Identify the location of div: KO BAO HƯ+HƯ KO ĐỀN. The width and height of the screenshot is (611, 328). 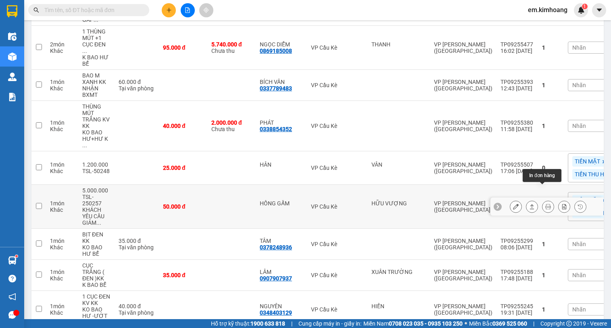
(96, 139).